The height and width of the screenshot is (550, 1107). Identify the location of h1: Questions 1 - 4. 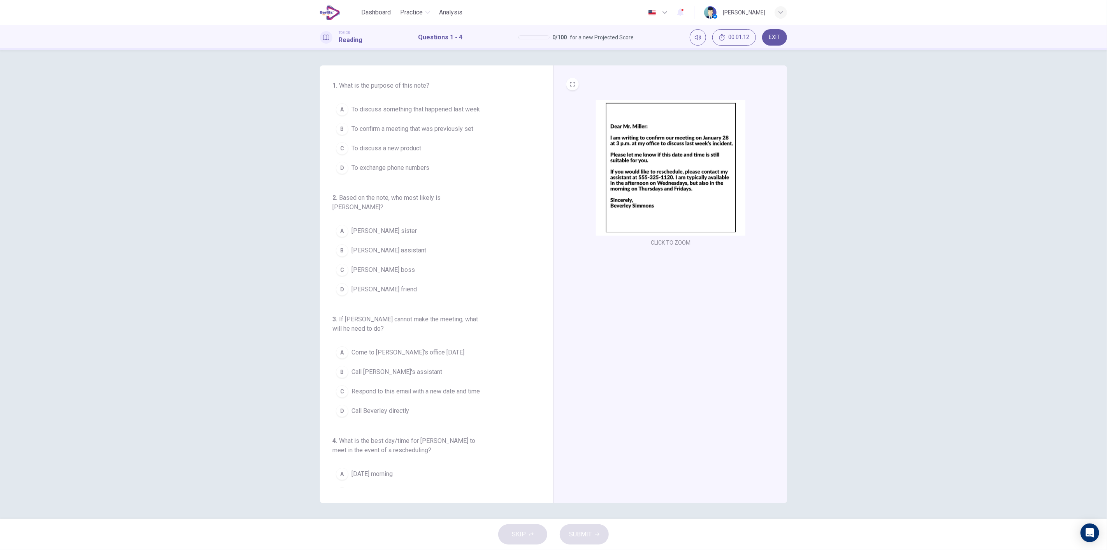
(440, 37).